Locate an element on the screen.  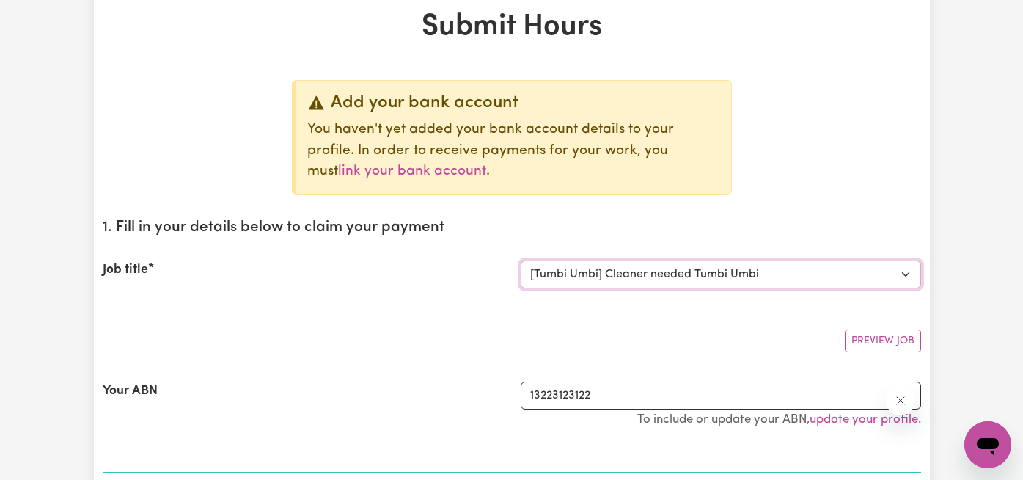
small: To include or update your ABN, . is located at coordinates (779, 419).